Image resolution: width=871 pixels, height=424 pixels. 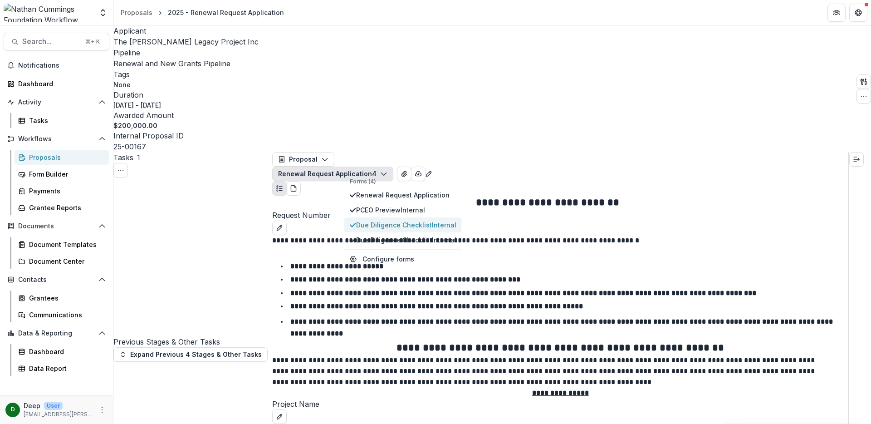 I want to click on p: Deep, so click(x=32, y=405).